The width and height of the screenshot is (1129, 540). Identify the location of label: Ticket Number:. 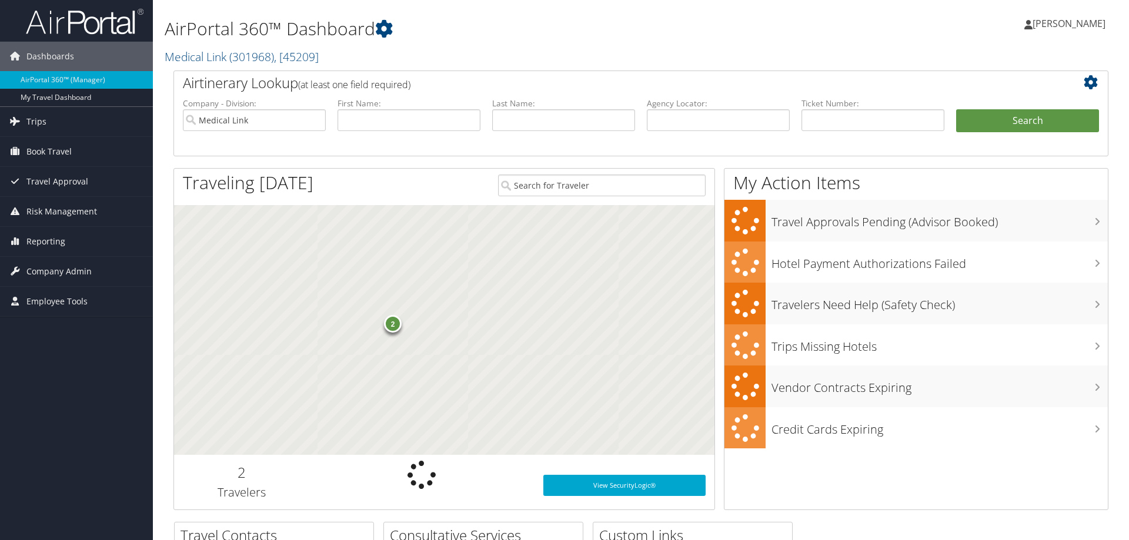
(872, 103).